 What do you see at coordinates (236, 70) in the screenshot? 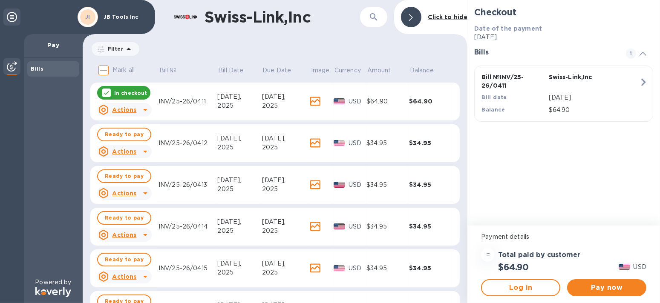
I see `span: Bill Date` at bounding box center [236, 70].